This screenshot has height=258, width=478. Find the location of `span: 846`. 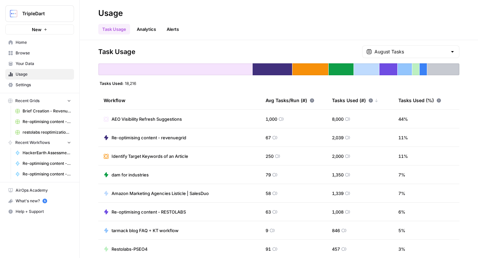

span: 846 is located at coordinates (336, 231).